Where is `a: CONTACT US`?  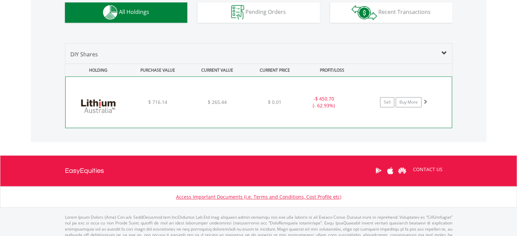 a: CONTACT US is located at coordinates (428, 170).